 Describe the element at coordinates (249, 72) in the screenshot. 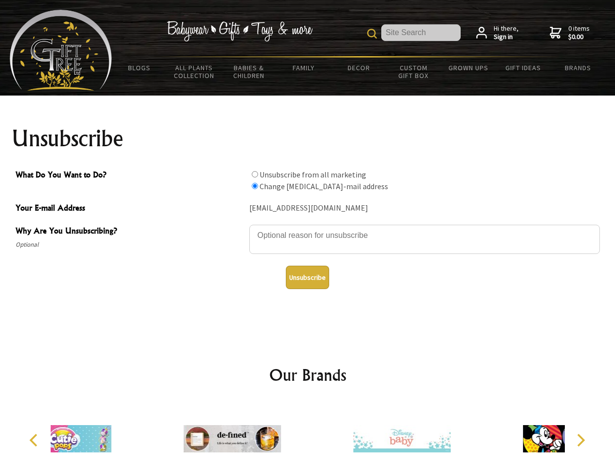

I see `a: Babies & Children` at that location.